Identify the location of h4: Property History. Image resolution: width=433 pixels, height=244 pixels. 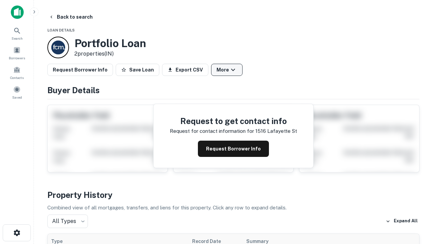
(233, 195).